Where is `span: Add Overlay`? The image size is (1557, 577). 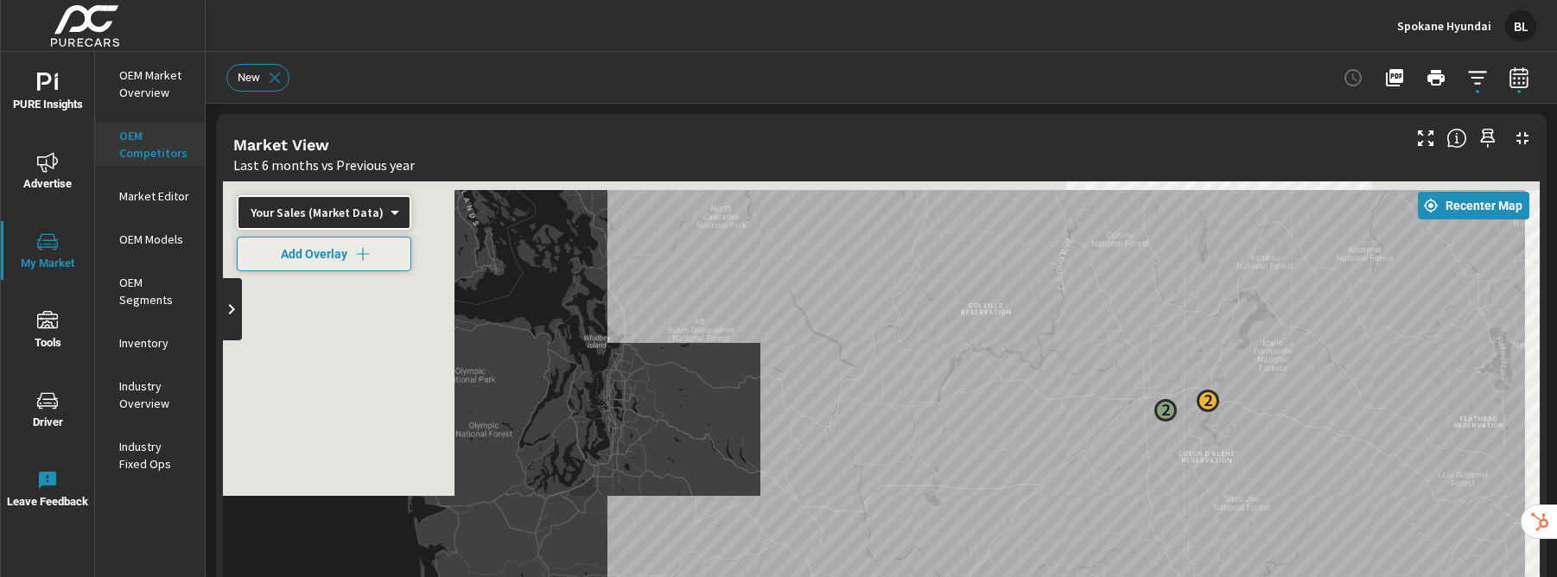
span: Add Overlay is located at coordinates (324, 254).